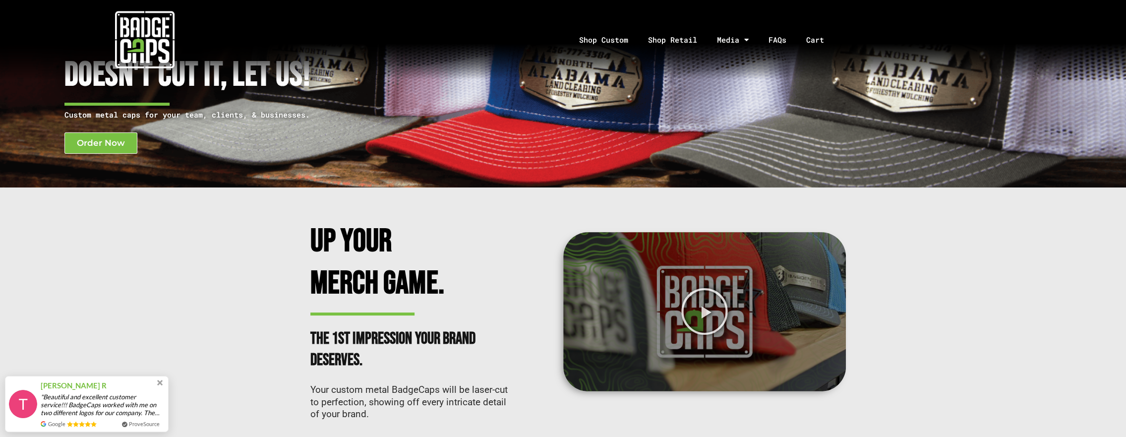 The image size is (1126, 437). Describe the element at coordinates (397, 262) in the screenshot. I see `h2: Up Your Merch Game.` at that location.